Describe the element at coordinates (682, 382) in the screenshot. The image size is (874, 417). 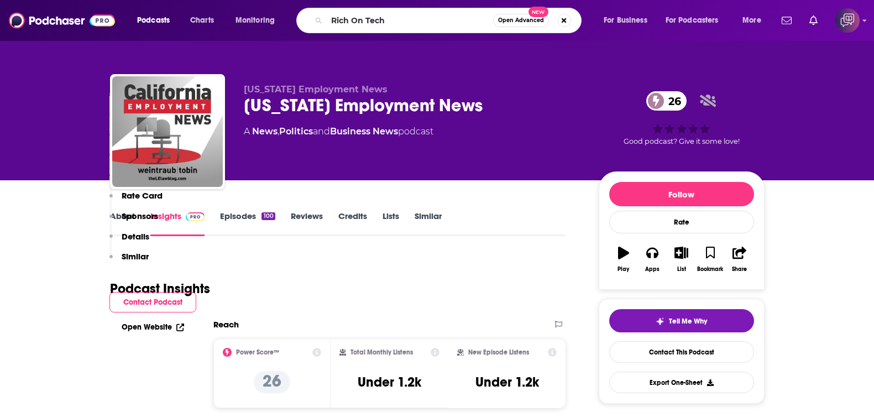
I see `button: Export One-Sheet` at that location.